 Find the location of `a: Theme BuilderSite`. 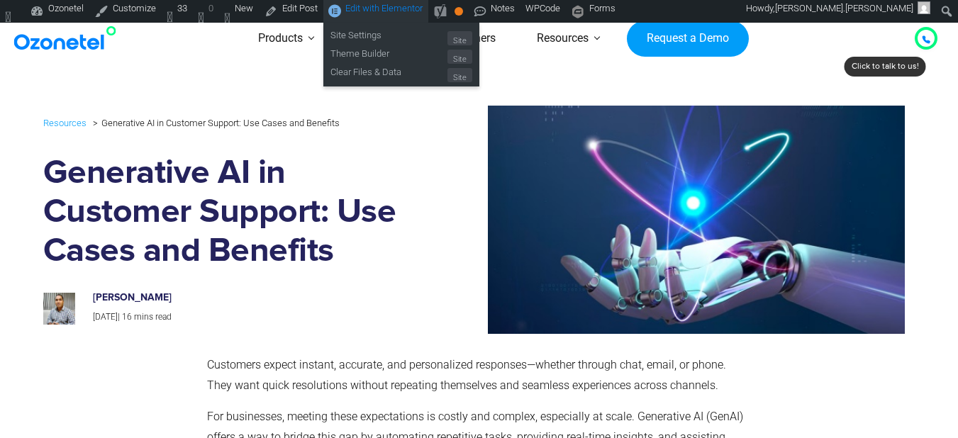

a: Theme BuilderSite is located at coordinates (401, 55).